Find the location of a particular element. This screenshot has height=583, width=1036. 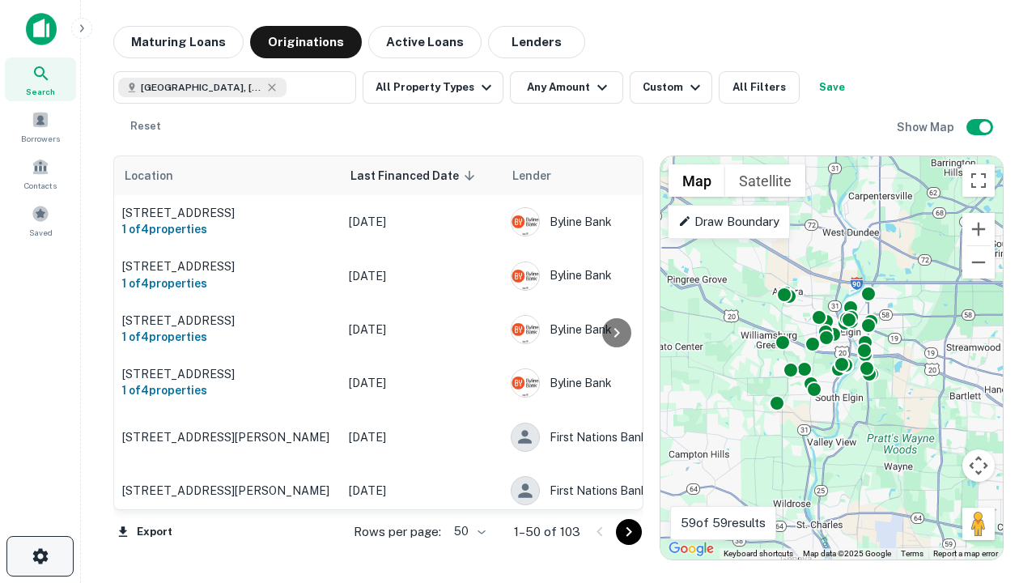

button: Drag Pegman onto the map to open Street View is located at coordinates (978, 524).